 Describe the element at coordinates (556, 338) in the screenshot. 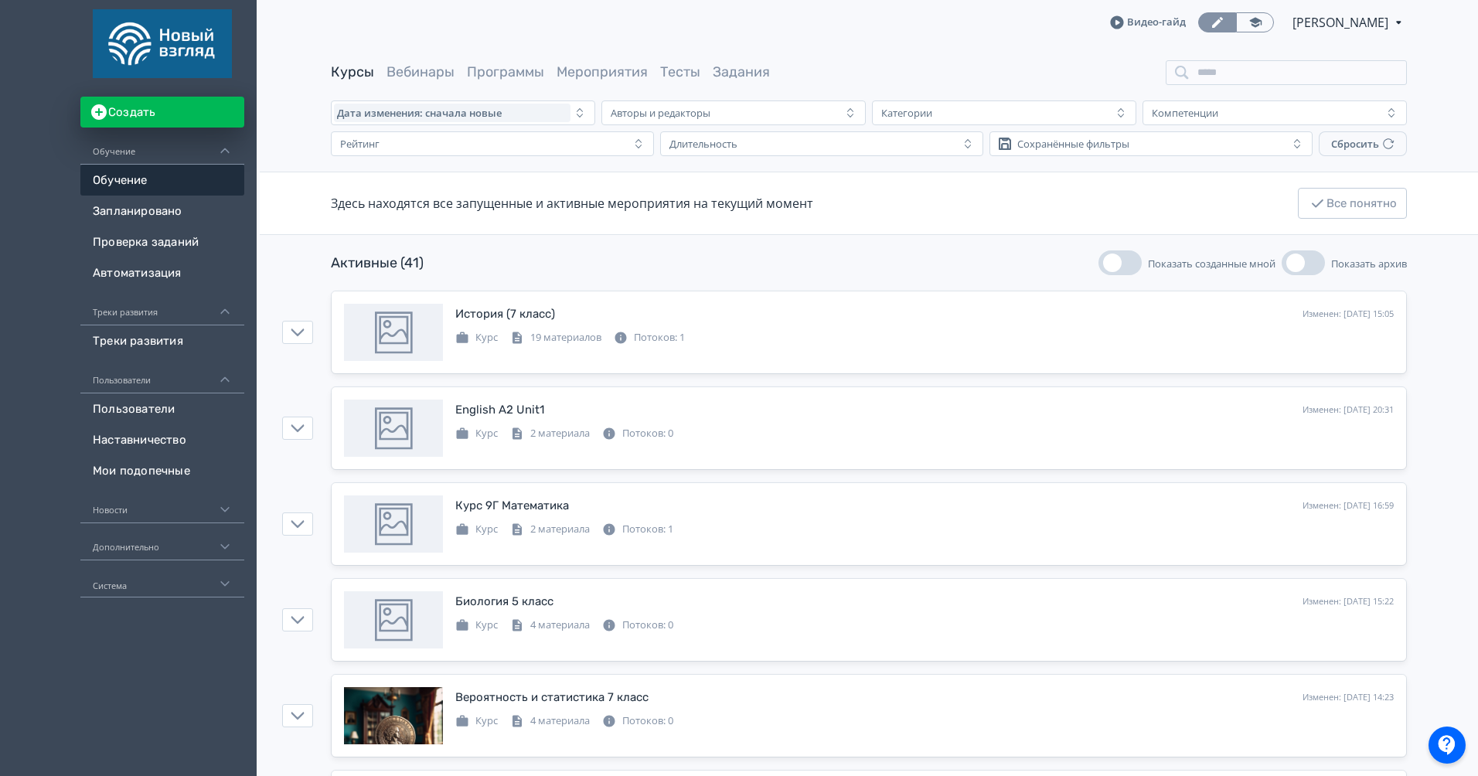

I see `div: 19 материалов` at that location.